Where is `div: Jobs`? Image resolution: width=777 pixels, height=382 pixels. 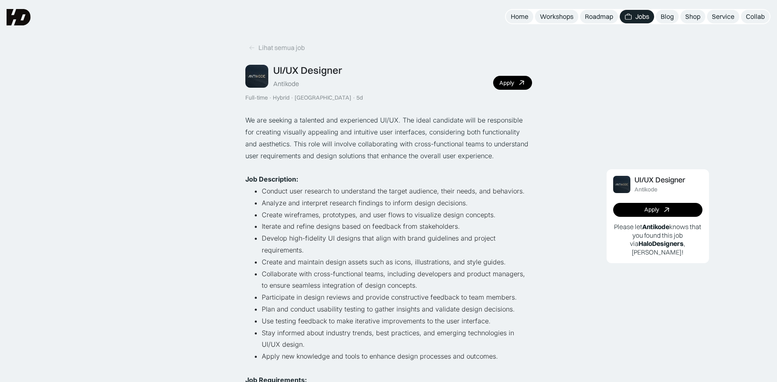 div: Jobs is located at coordinates (643, 16).